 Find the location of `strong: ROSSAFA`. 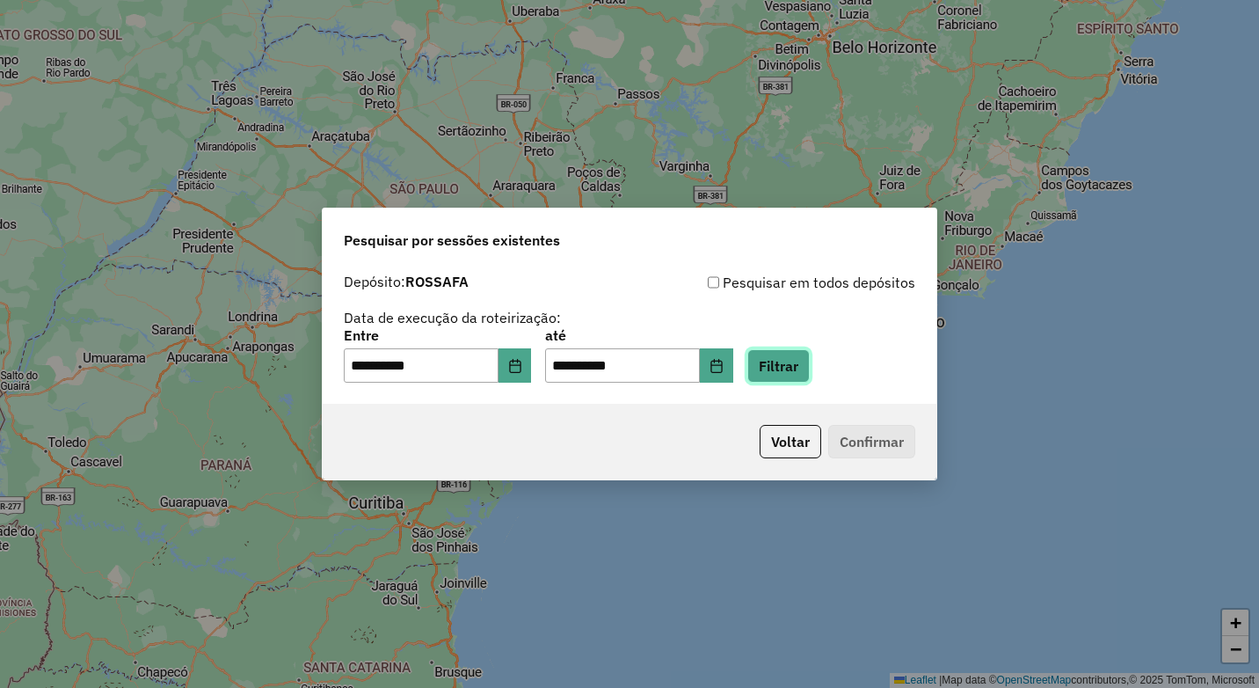

strong: ROSSAFA is located at coordinates (437, 281).